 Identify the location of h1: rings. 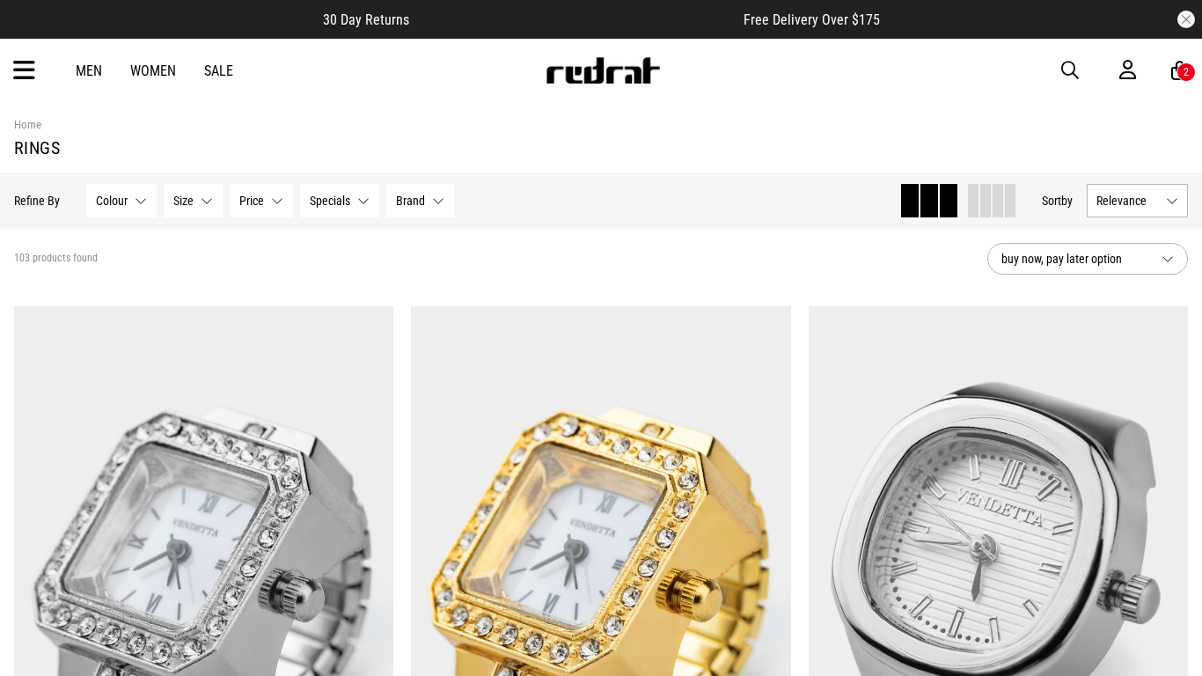
(601, 148).